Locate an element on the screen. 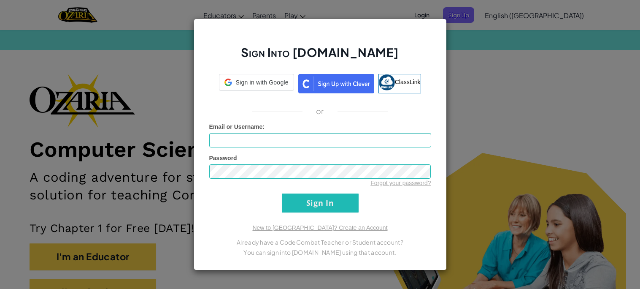  p: Already have a CodeCombat Teacher or Student account? is located at coordinates (320, 242).